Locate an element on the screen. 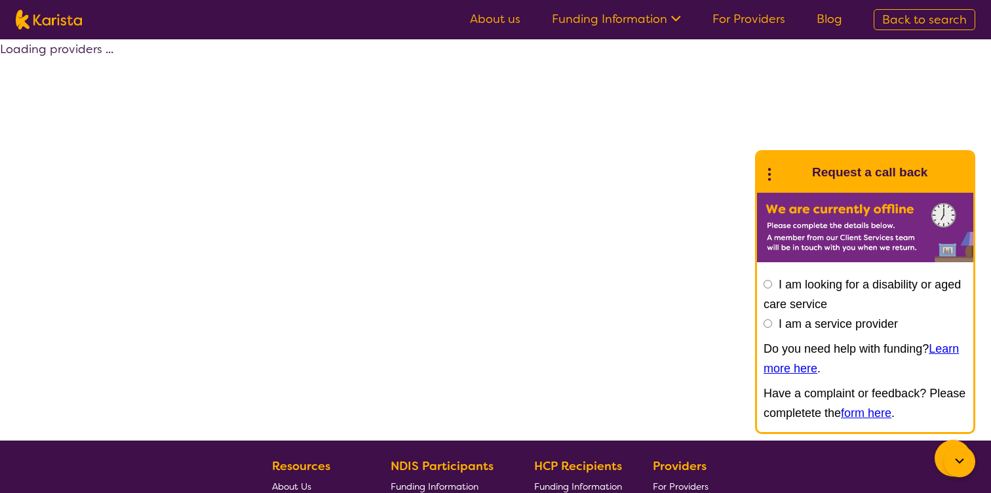  p: Do you need help with funding? . is located at coordinates (865, 359).